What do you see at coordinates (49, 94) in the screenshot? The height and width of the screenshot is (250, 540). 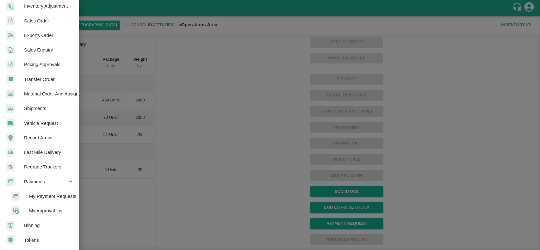 I see `span: Material Order And Assignment` at bounding box center [49, 94].